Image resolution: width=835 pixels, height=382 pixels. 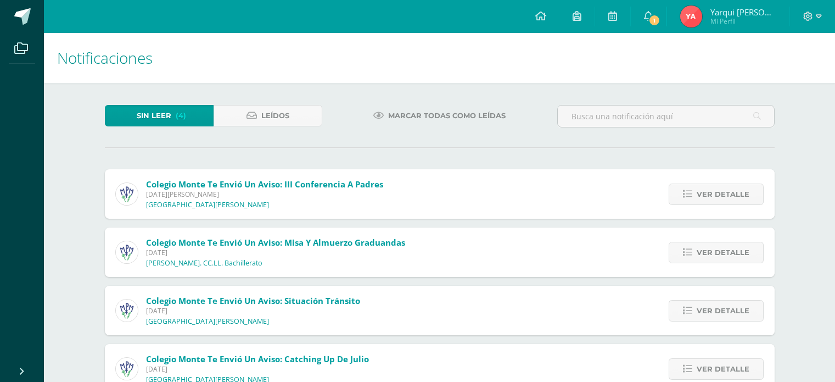 What do you see at coordinates (105, 58) in the screenshot?
I see `span: Notificaciones` at bounding box center [105, 58].